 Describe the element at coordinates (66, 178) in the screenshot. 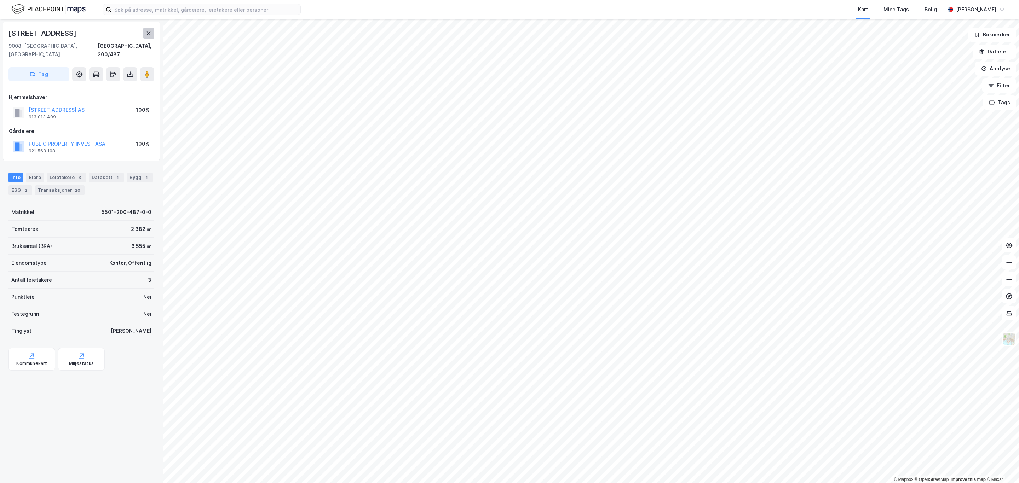

I see `div: Leietakere` at that location.